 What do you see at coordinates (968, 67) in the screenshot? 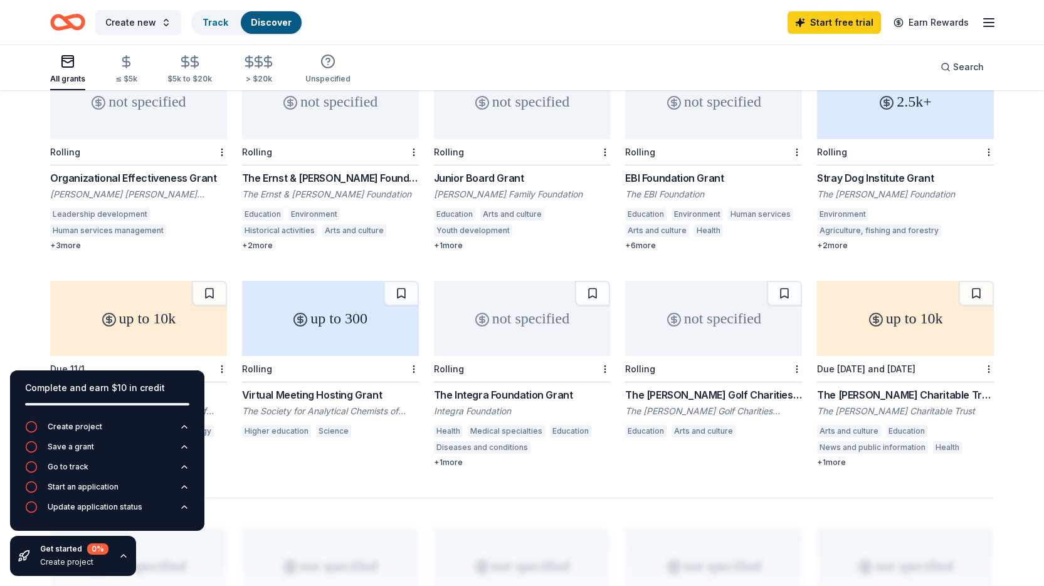
I see `span: Search` at bounding box center [968, 67].